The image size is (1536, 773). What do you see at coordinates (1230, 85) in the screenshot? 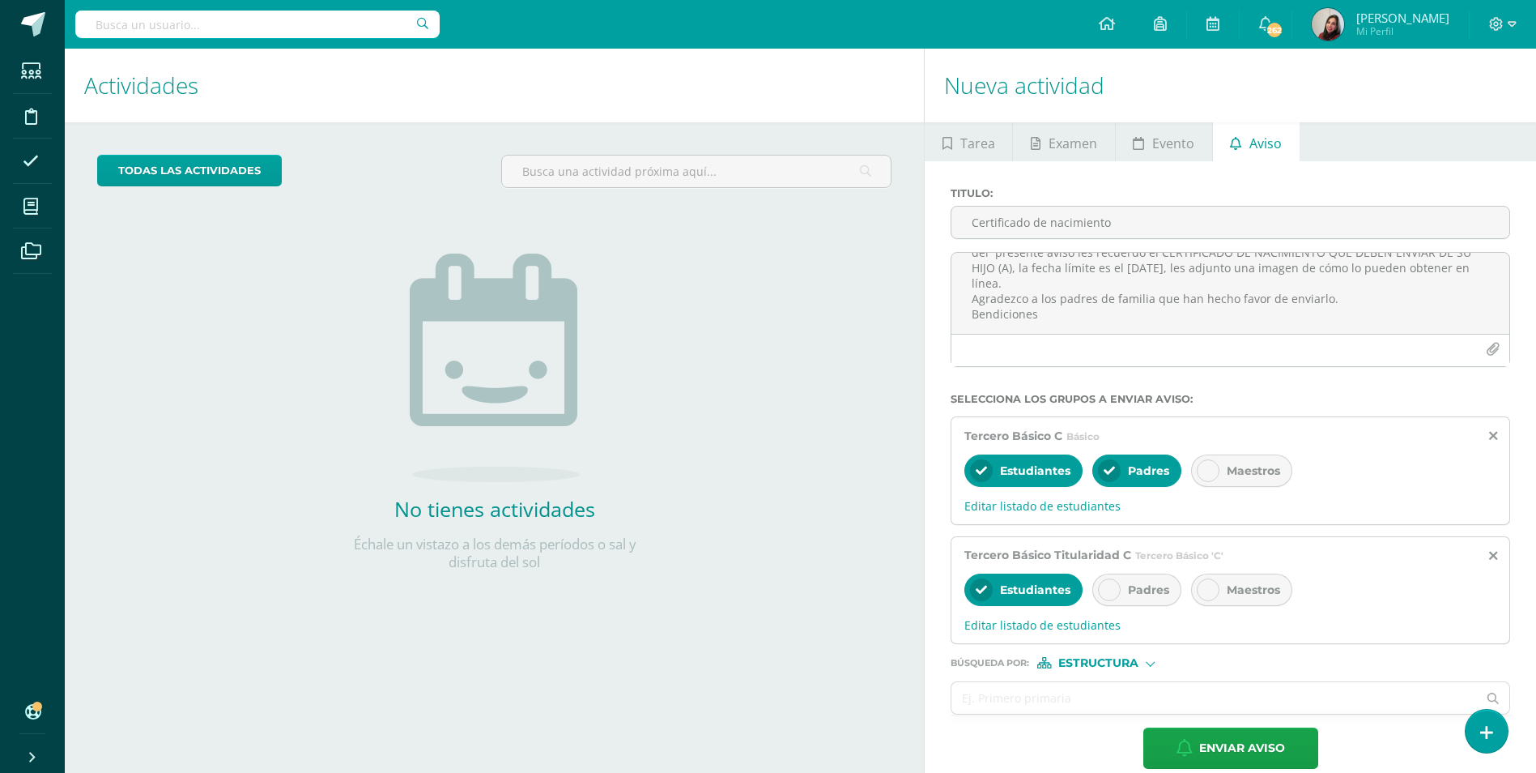
I see `h1: Nueva actividad` at bounding box center [1230, 85].